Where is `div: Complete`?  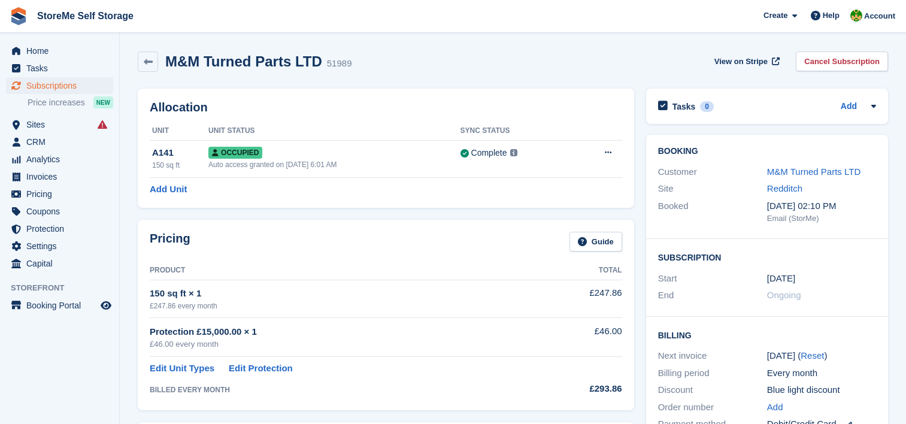
div: Complete is located at coordinates (489, 153).